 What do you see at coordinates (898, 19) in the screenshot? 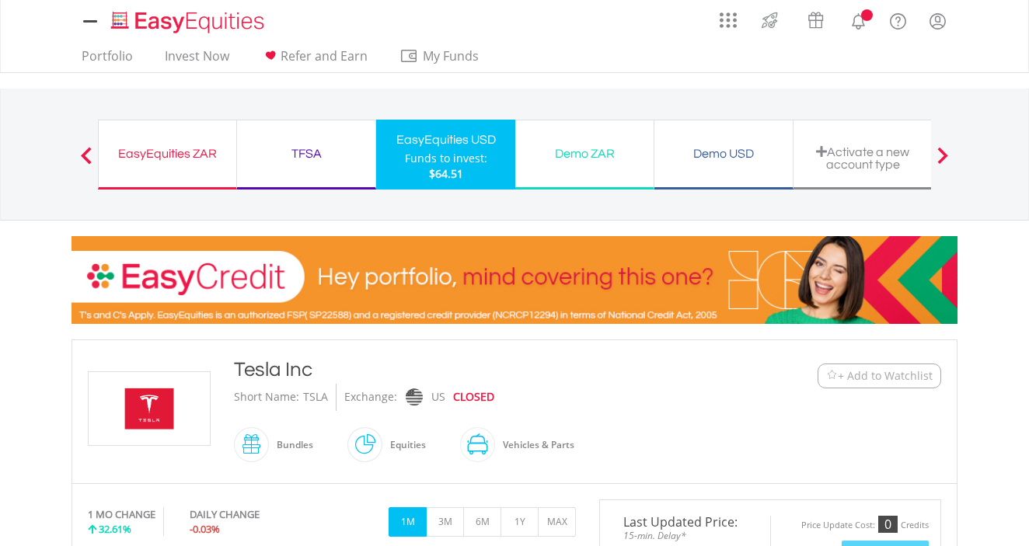
I see `a: FAQ's and Support` at bounding box center [898, 19].